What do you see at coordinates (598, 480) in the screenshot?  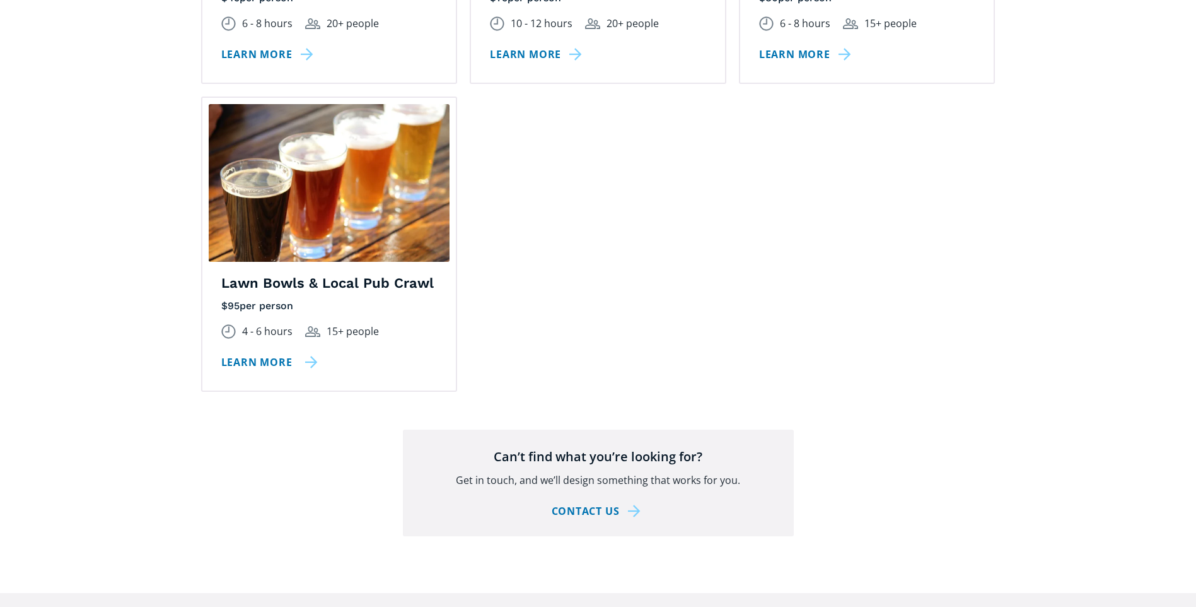 I see `p: Get in touch, and we’ll design something that works for you.` at bounding box center [598, 480].